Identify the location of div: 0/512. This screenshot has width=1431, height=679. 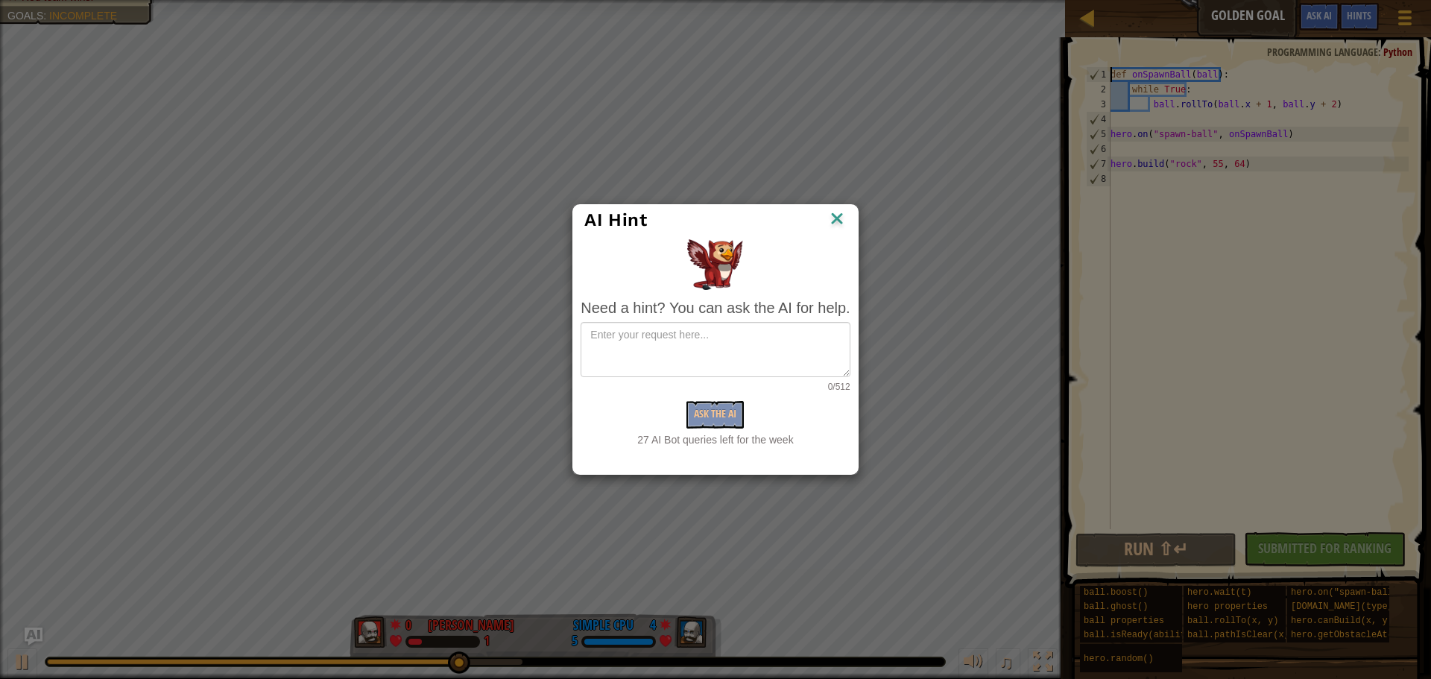
(715, 387).